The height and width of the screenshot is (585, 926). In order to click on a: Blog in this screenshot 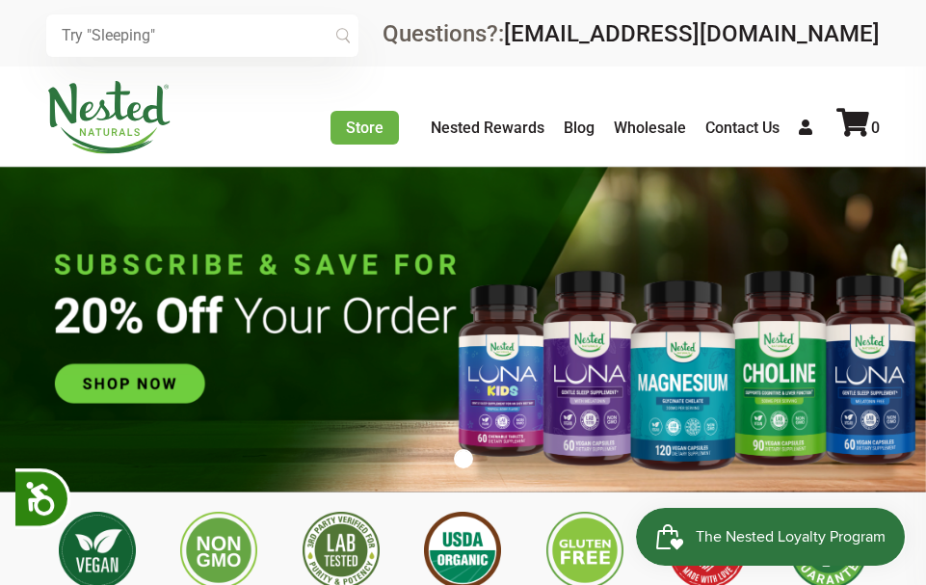, I will do `click(579, 127)`.